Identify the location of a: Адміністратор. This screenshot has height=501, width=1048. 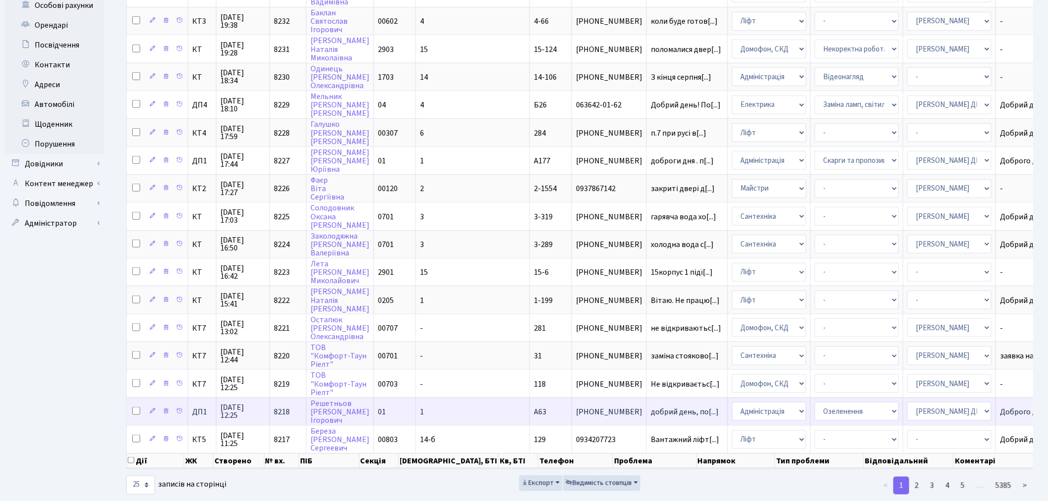
(54, 223).